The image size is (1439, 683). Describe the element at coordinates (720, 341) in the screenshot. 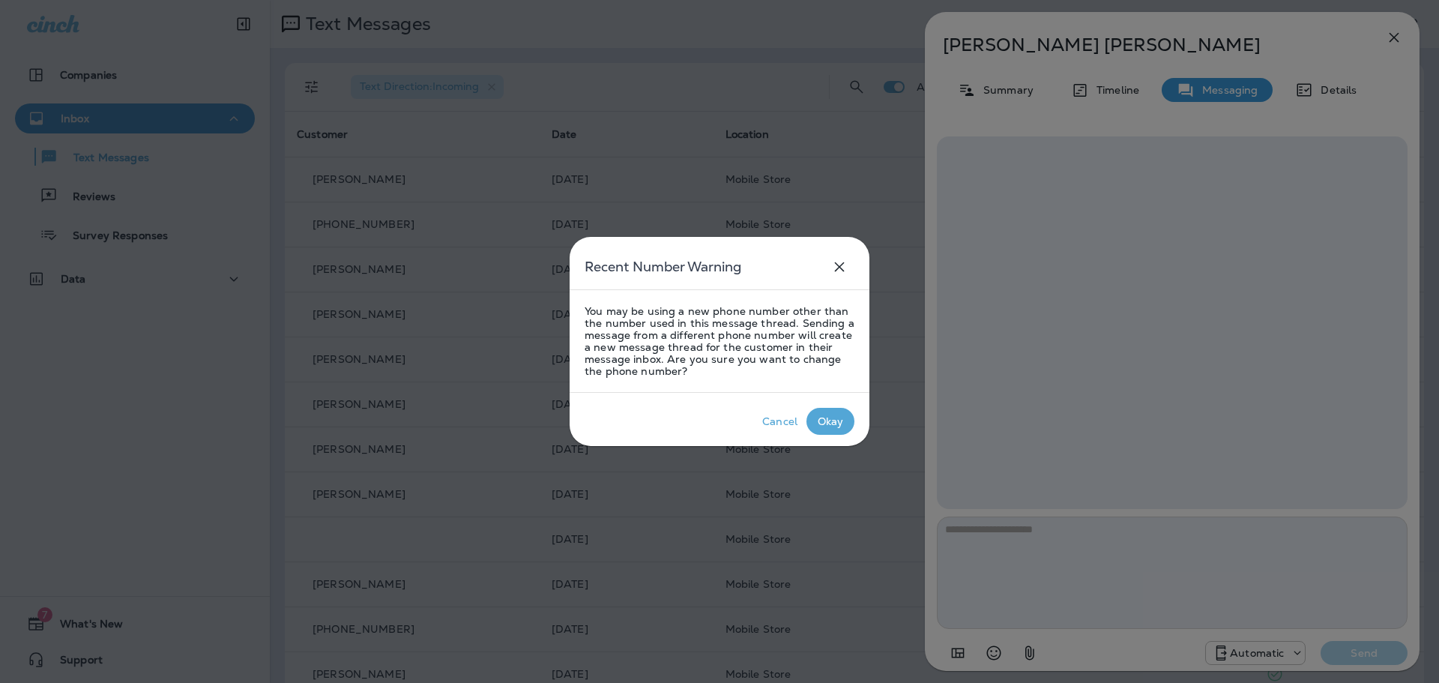

I see `p: You may be using a new phone number other than the number used in this message thread. Sending a ...` at that location.